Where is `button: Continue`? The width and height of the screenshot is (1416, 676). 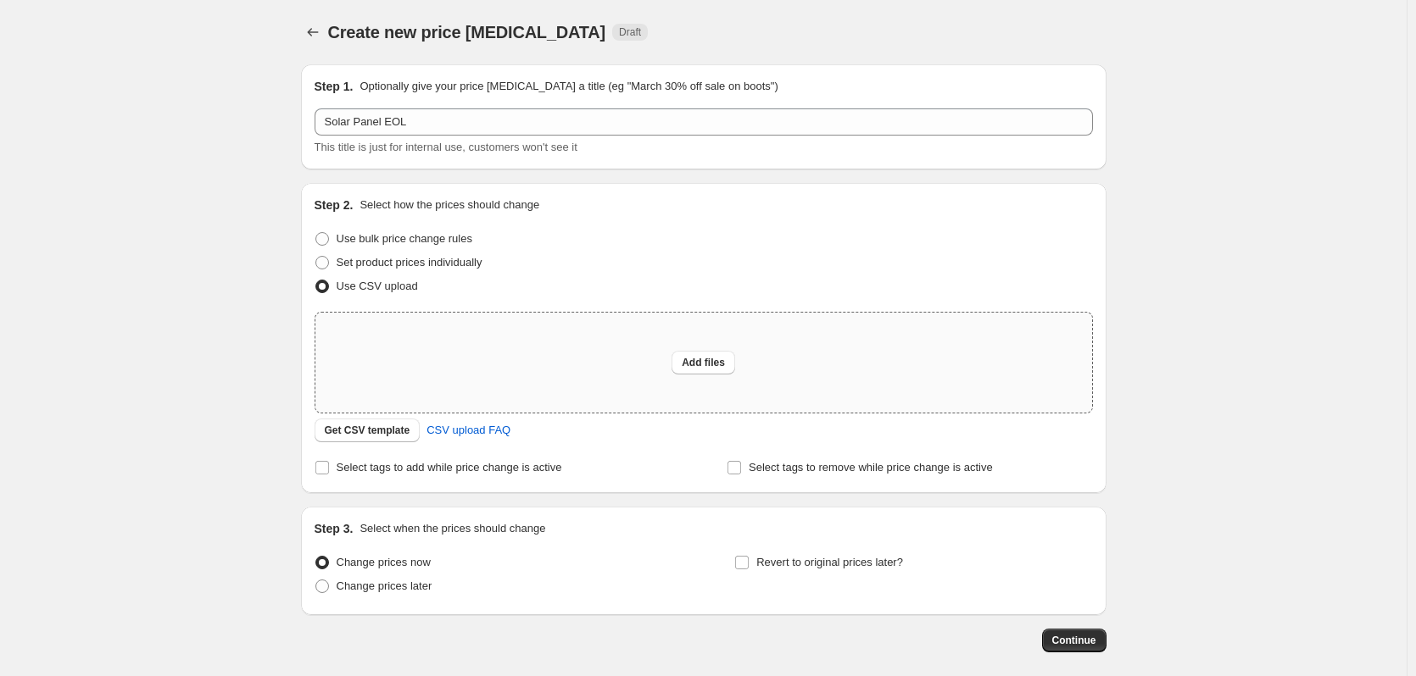 button: Continue is located at coordinates (1074, 641).